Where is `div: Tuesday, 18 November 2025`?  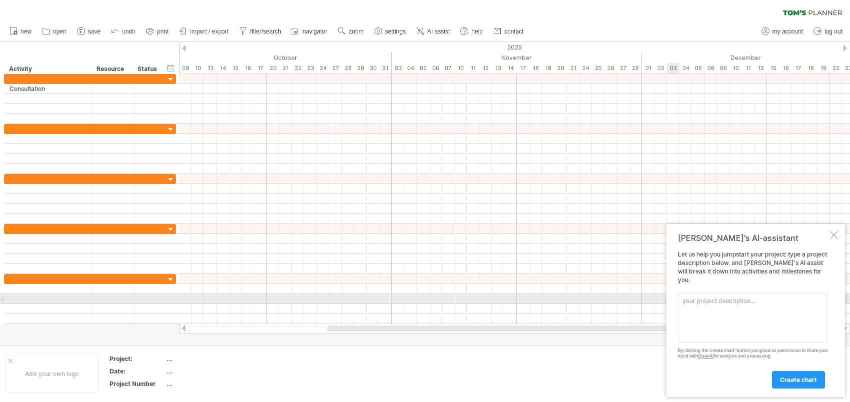 div: Tuesday, 18 November 2025 is located at coordinates (535, 68).